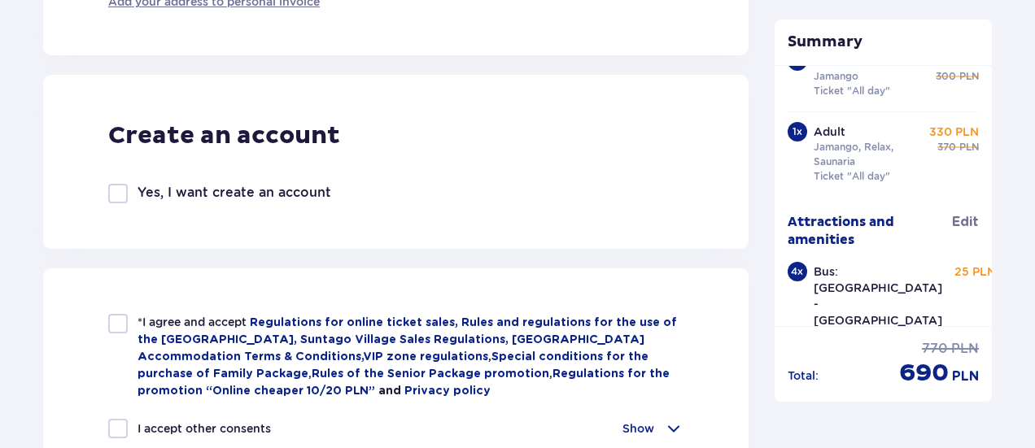 This screenshot has height=448, width=1035. I want to click on a: VIP zone regulations, so click(425, 357).